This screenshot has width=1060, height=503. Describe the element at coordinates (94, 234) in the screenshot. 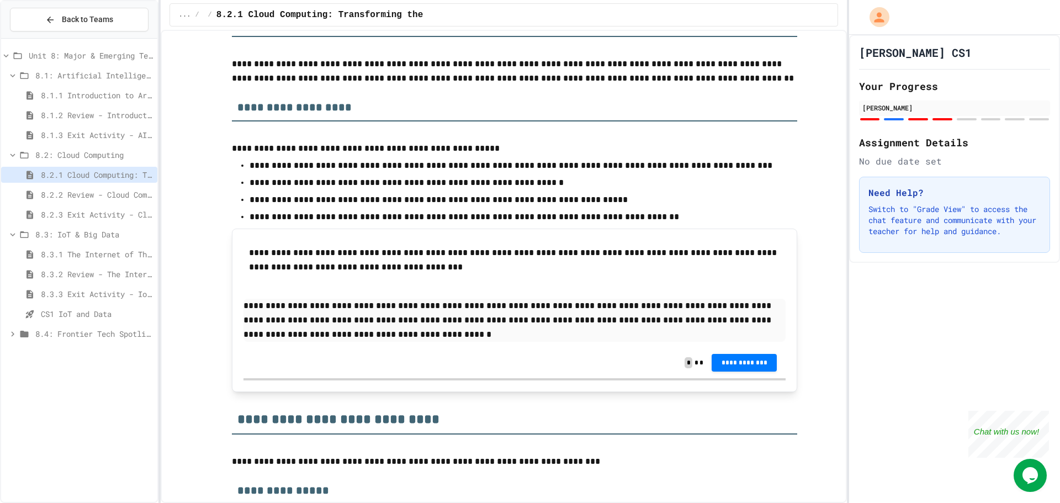

I see `span: 8.3: IoT & Big Data` at that location.